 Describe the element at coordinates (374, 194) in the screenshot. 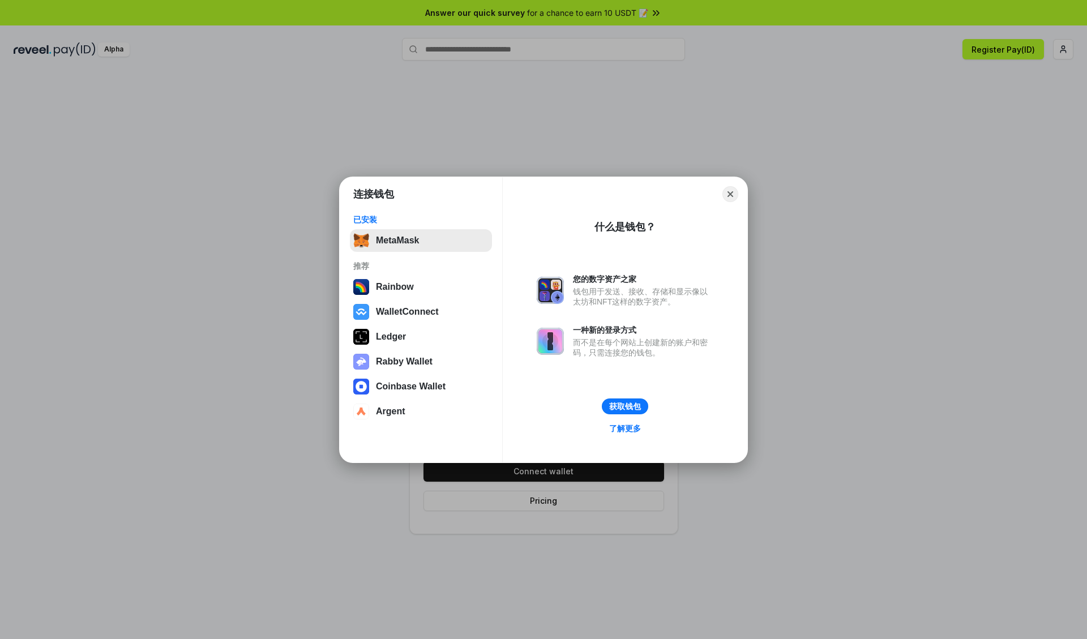

I see `h1: 连接钱包` at that location.